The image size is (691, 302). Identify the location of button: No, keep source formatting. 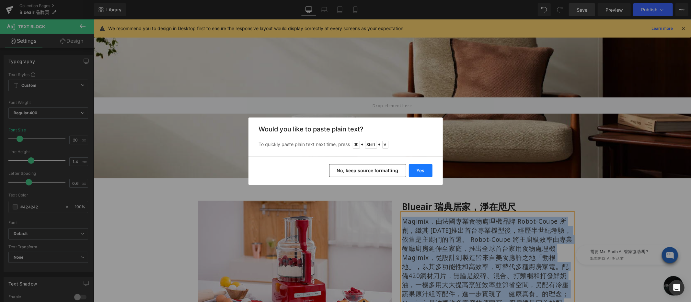
(368, 171).